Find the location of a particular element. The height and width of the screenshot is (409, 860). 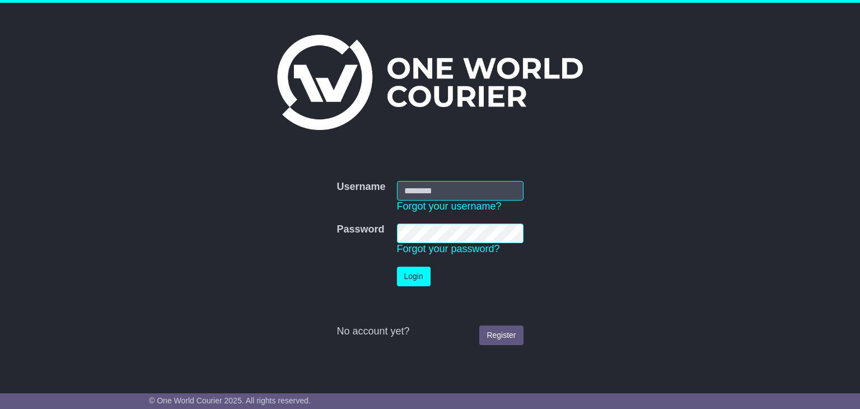

a: Register is located at coordinates (501, 335).